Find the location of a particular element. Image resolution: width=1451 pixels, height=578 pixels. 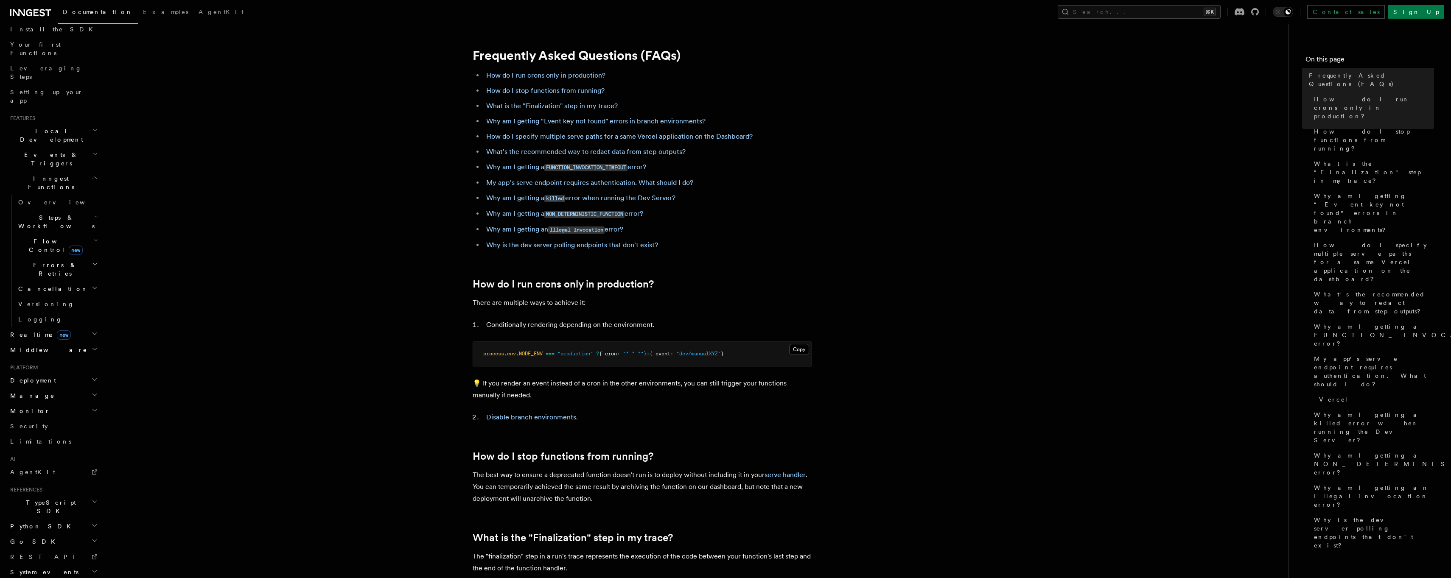

span: Go SDK is located at coordinates (34, 542).